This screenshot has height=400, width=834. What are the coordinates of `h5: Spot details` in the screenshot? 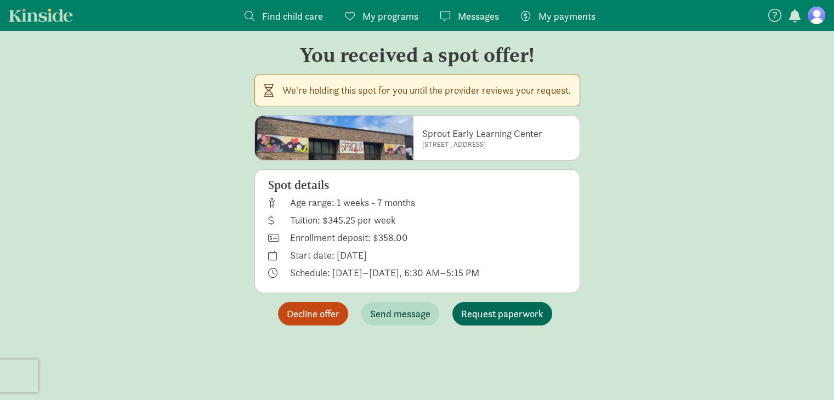 It's located at (298, 185).